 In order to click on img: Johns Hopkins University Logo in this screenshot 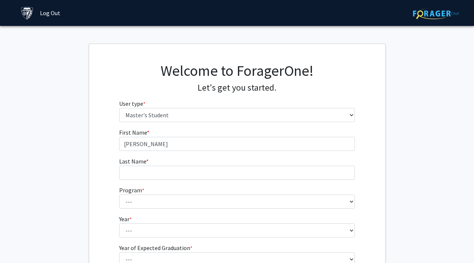, I will do `click(27, 13)`.